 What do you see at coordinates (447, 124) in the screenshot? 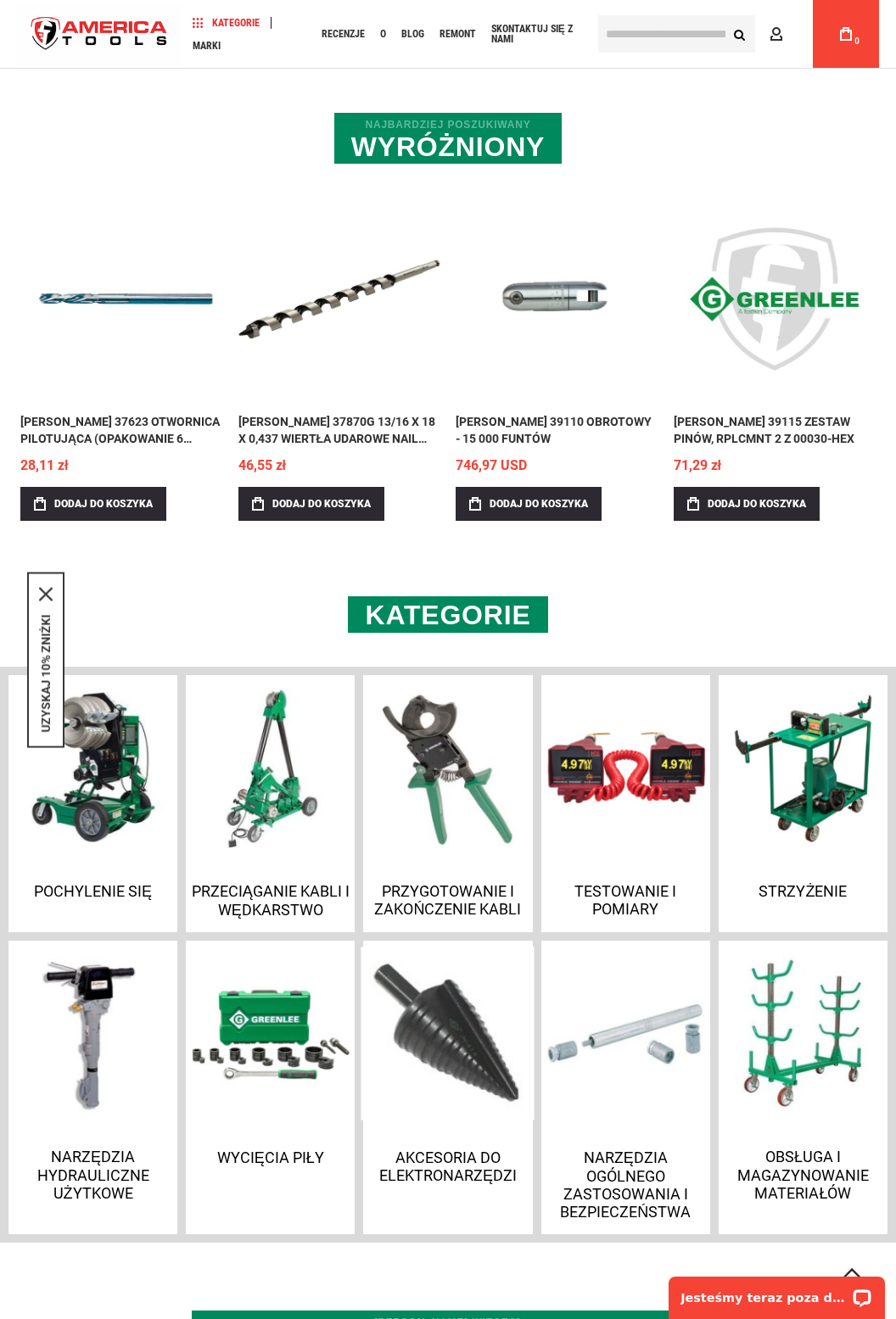
I see `font: Najbardziej poszukiwany` at bounding box center [447, 124].